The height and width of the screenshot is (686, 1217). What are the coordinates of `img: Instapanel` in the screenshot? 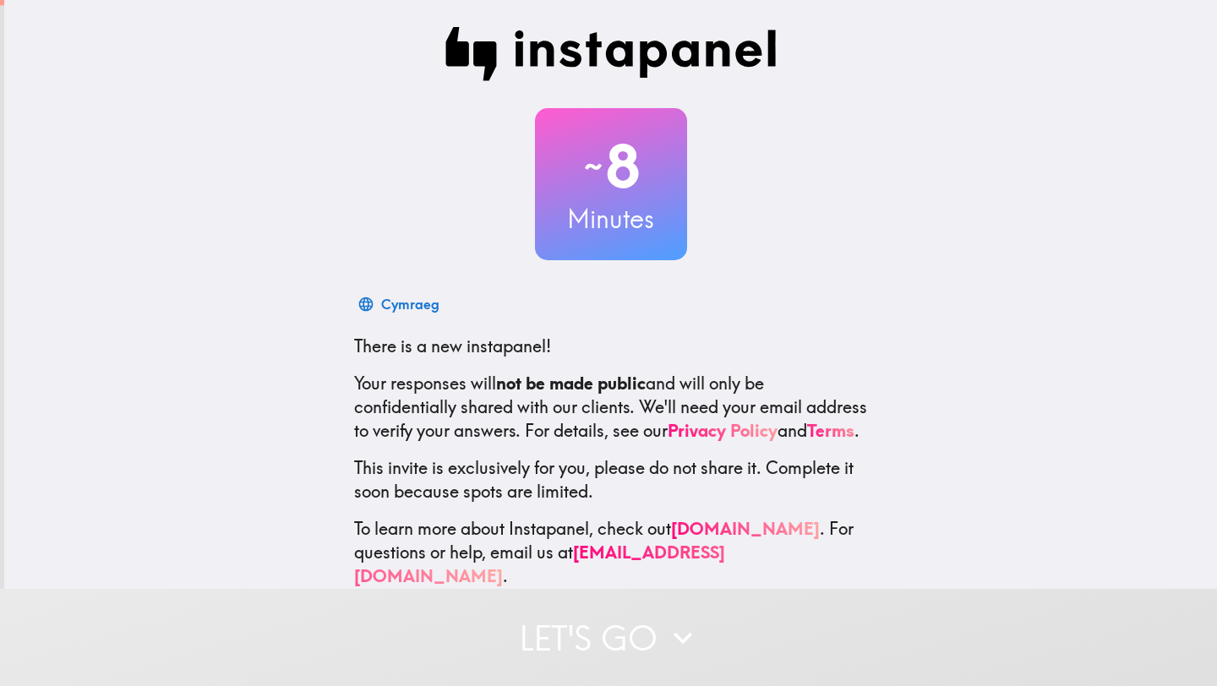 It's located at (611, 54).